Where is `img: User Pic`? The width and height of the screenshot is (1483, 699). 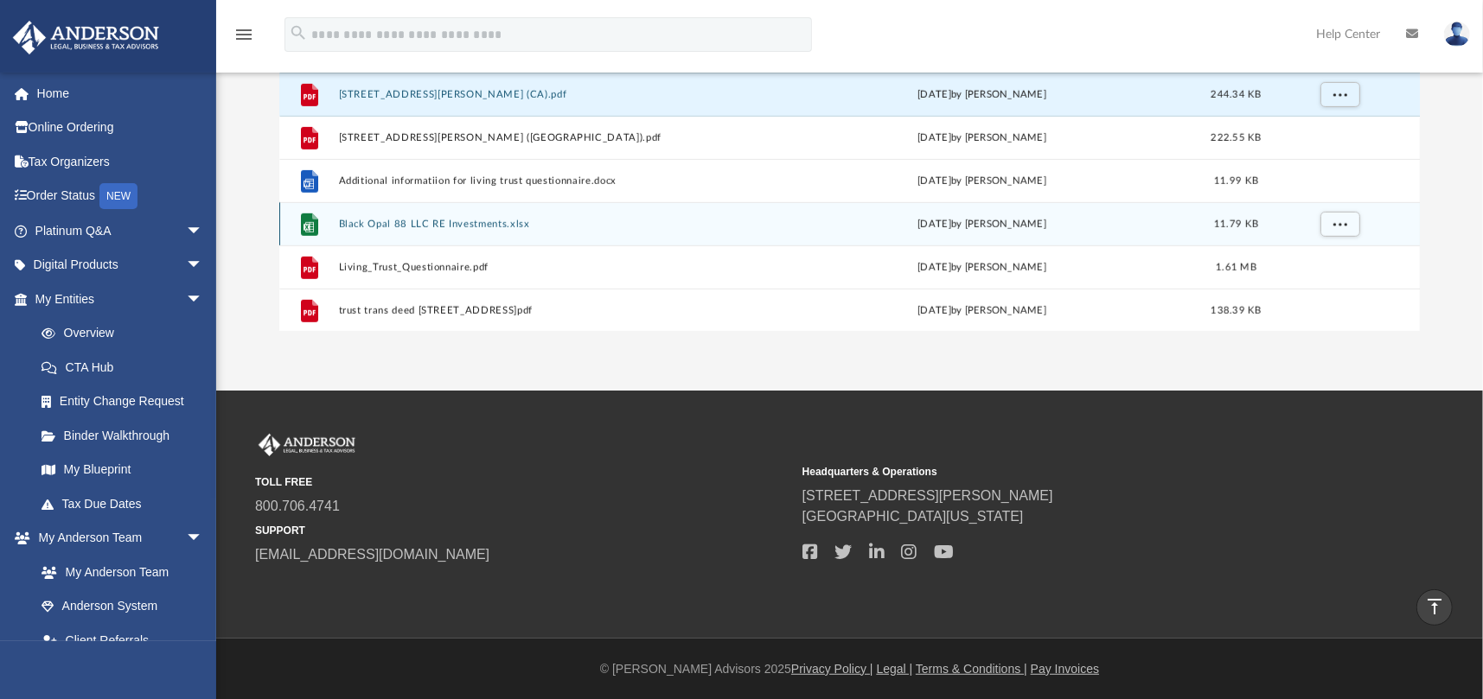 img: User Pic is located at coordinates (1457, 34).